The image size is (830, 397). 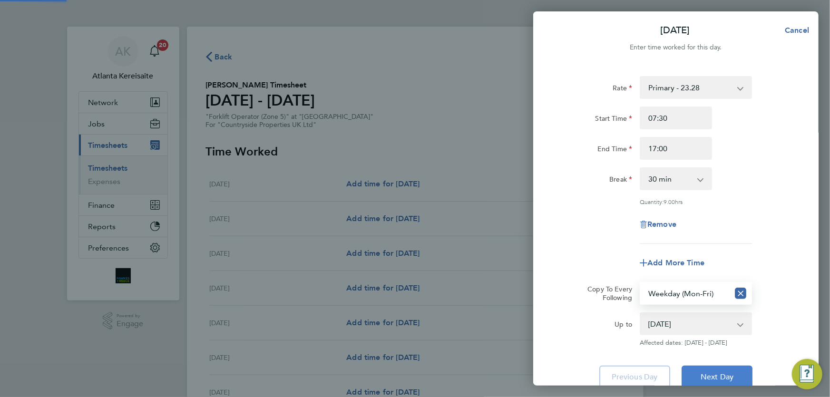 I want to click on label: End Time, so click(x=615, y=150).